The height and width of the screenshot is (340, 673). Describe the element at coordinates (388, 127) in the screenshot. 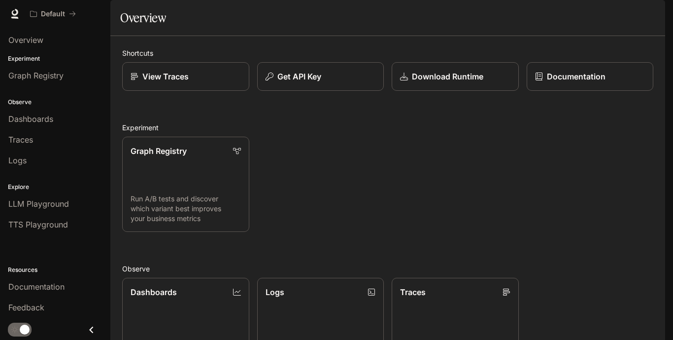

I see `h2: Experiment` at that location.